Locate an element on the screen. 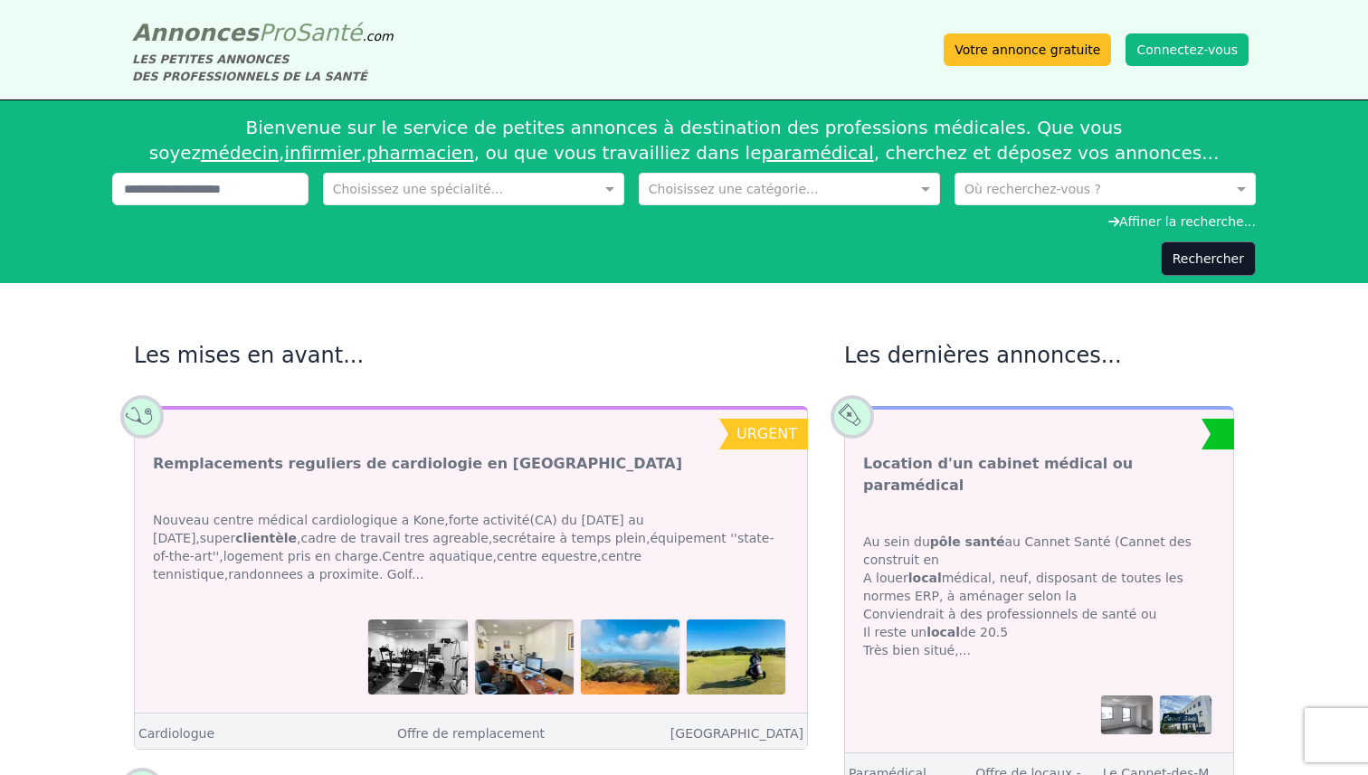 This screenshot has width=1368, height=775. h2: Les mises en avant... is located at coordinates (470, 356).